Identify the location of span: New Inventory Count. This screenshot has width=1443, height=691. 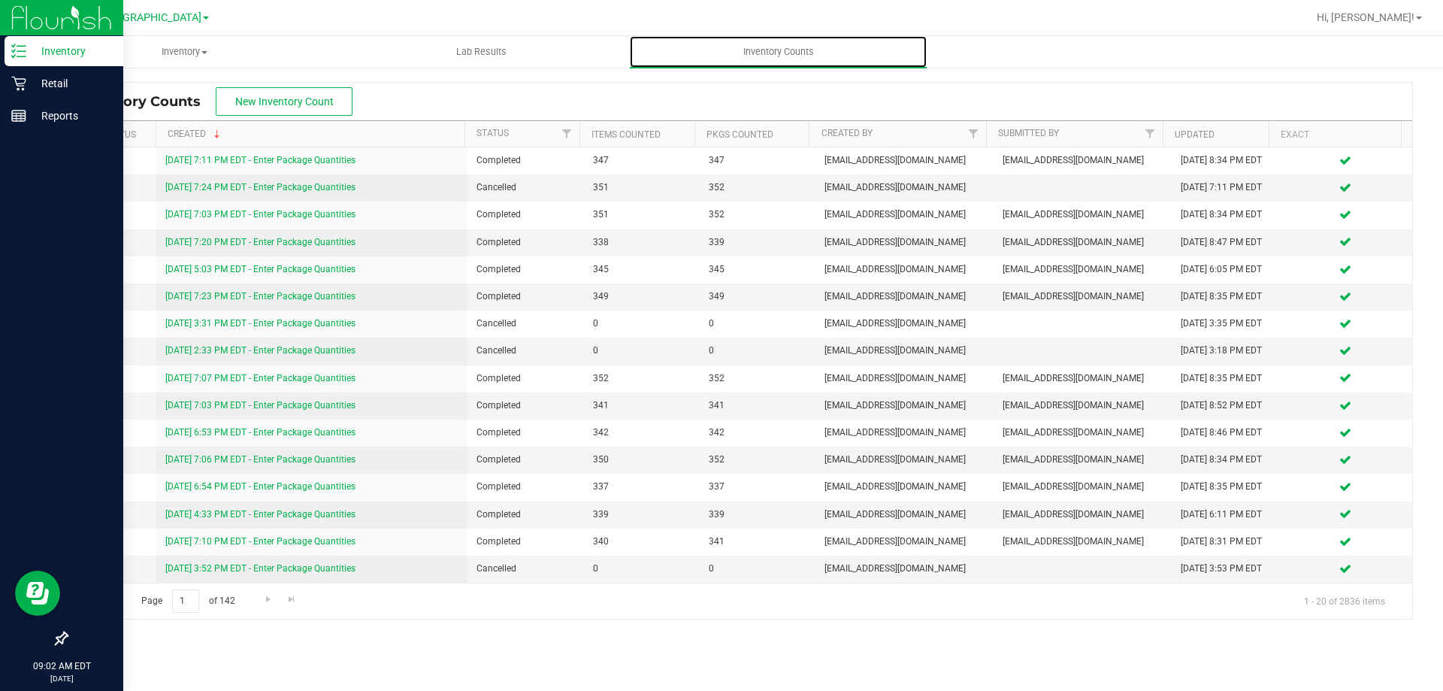
(284, 101).